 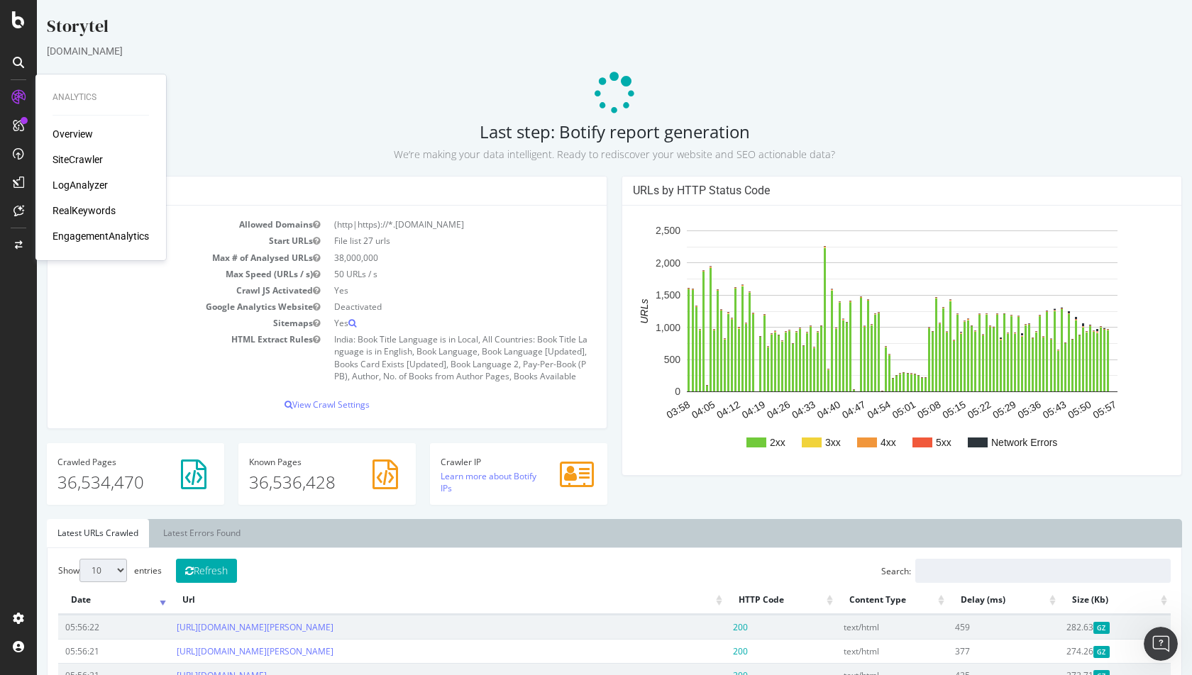 What do you see at coordinates (290, 191) in the screenshot?
I see `h4: Analysis Settings` at bounding box center [290, 191].